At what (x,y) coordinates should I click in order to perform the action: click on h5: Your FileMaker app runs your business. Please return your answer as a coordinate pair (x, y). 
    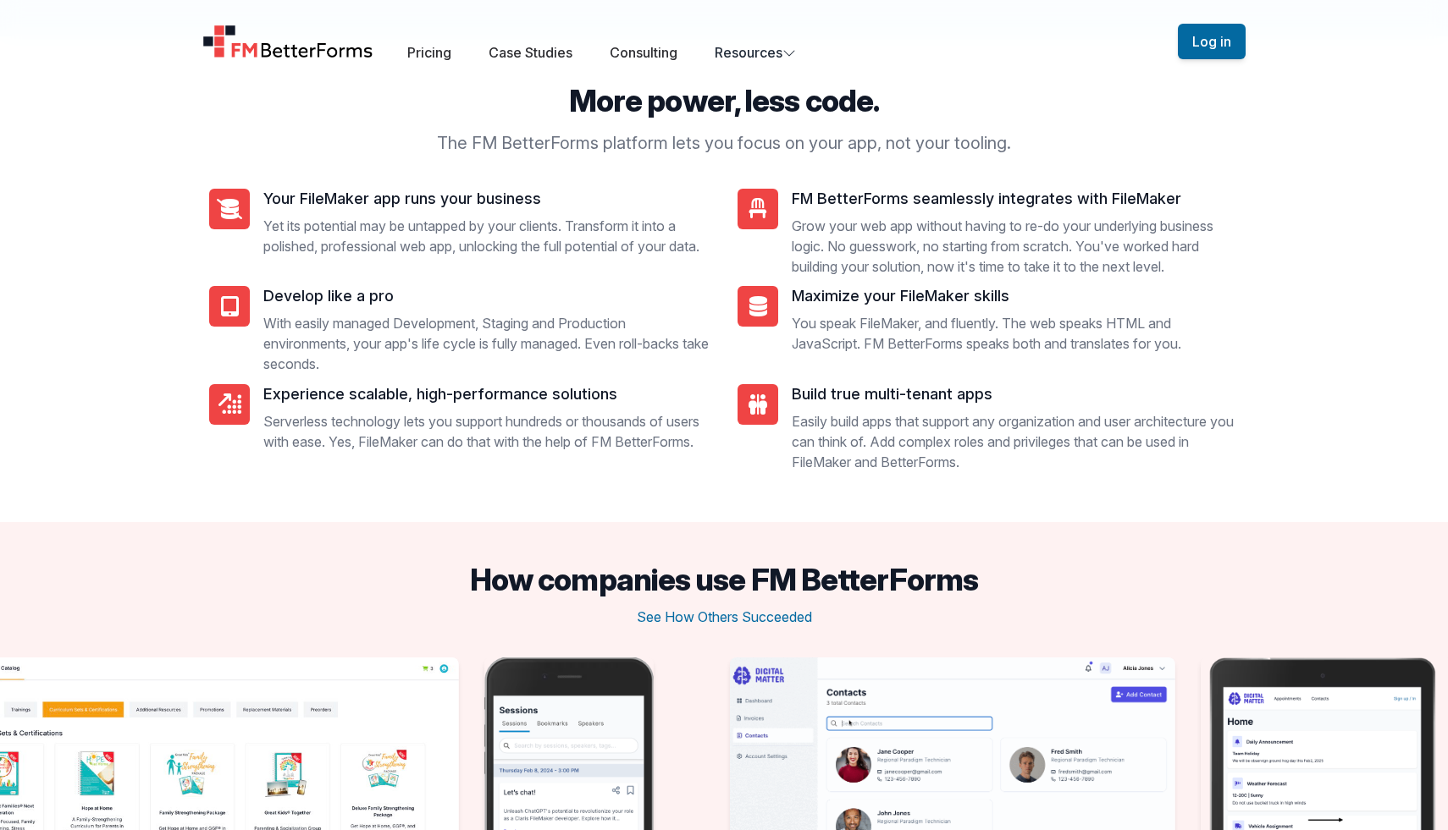
    Looking at the image, I should click on (487, 199).